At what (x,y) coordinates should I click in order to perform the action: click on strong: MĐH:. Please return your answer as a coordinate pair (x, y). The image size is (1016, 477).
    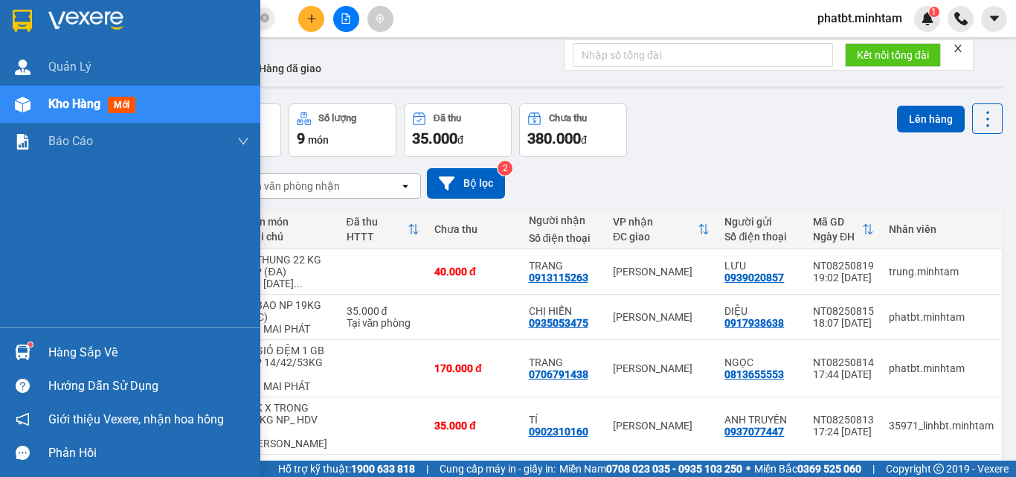
    Looking at the image, I should click on (111, 42).